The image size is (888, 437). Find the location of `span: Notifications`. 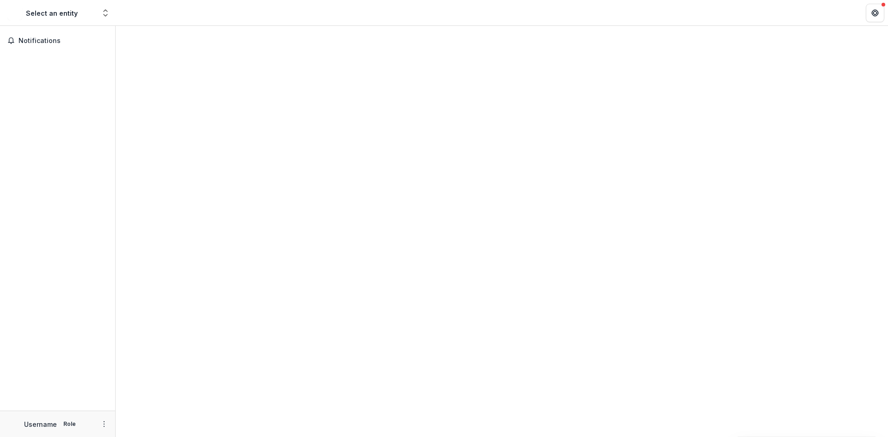

span: Notifications is located at coordinates (63, 41).